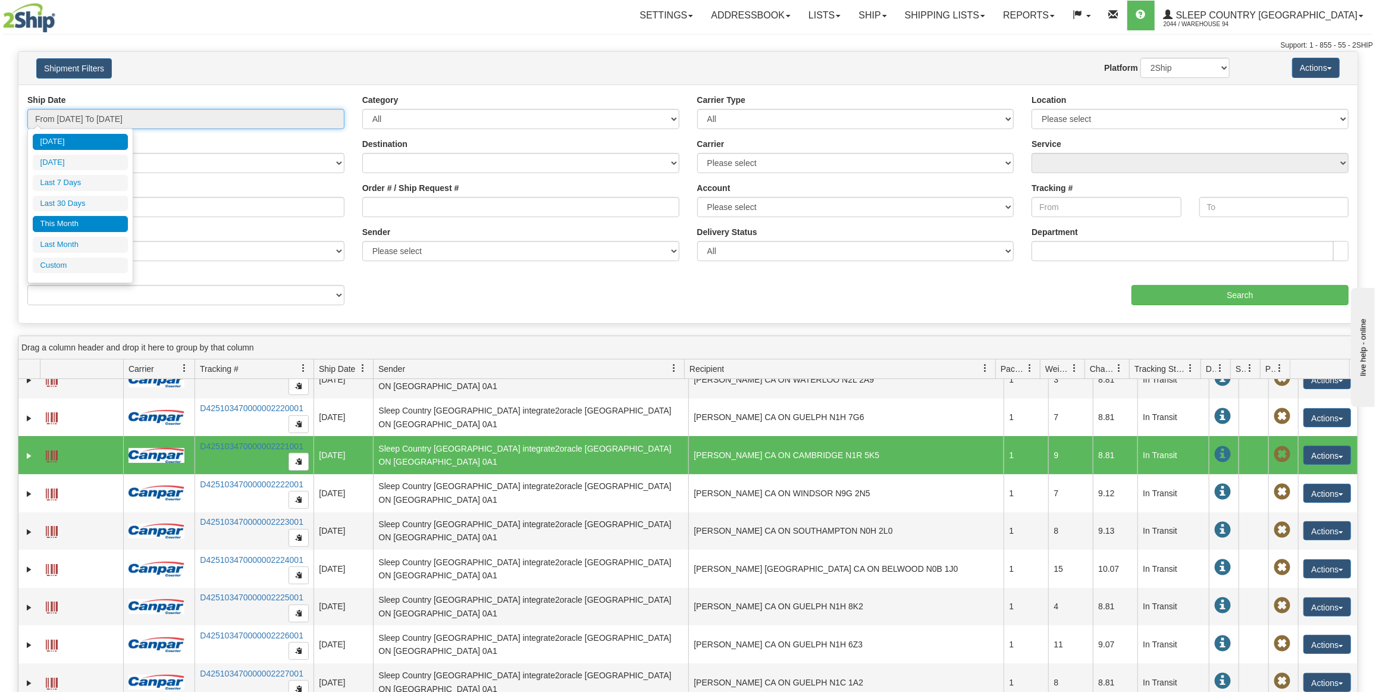 The image size is (1376, 692). Describe the element at coordinates (1240, 369) in the screenshot. I see `span: Shipment Issues` at that location.